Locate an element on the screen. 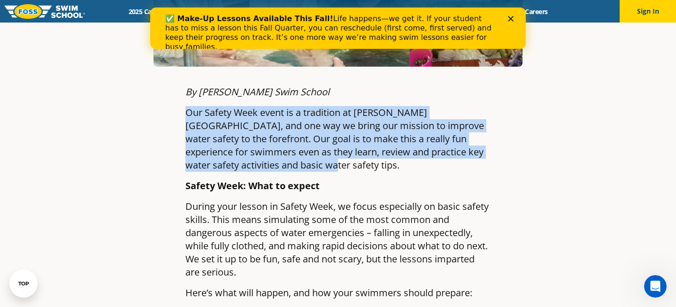  a: Swim Path® Program is located at coordinates (259, 11).